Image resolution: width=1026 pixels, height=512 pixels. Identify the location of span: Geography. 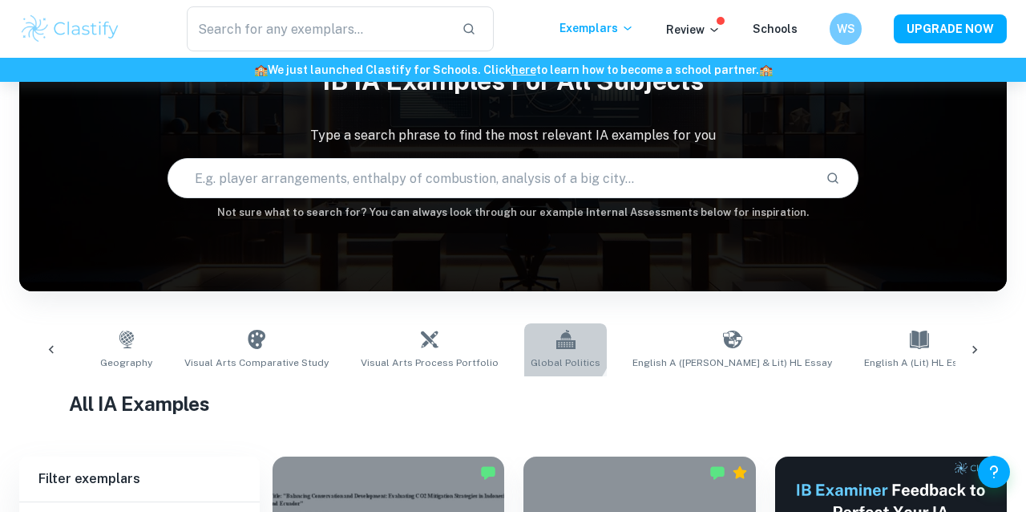
(126, 362).